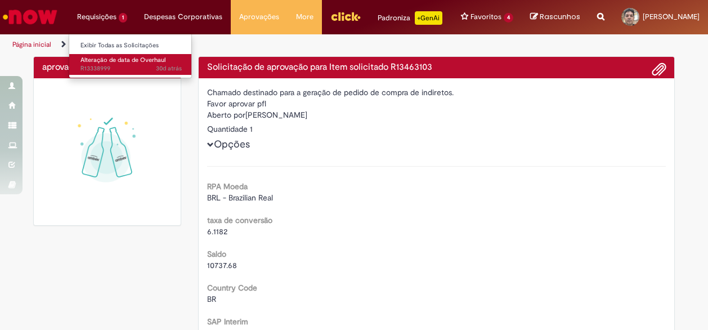  What do you see at coordinates (123, 17) in the screenshot?
I see `span: 1` at bounding box center [123, 17].